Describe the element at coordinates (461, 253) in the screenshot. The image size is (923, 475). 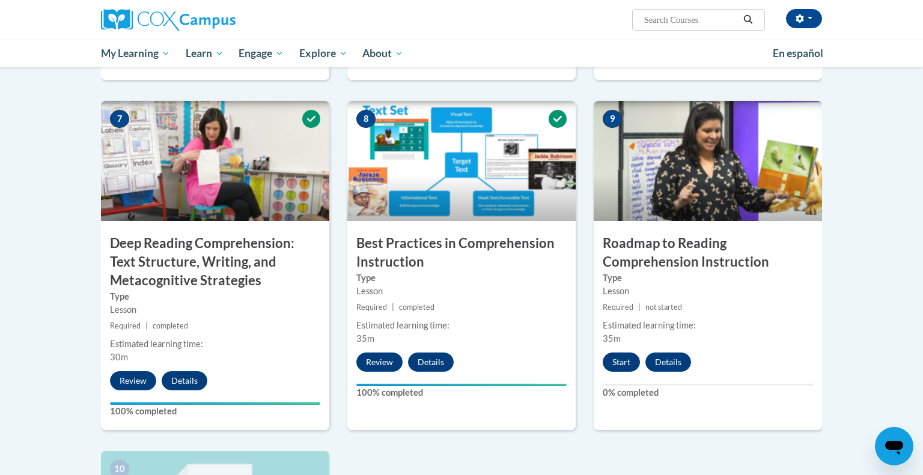
I see `h3: Best Practices in Comprehension Instruction` at that location.